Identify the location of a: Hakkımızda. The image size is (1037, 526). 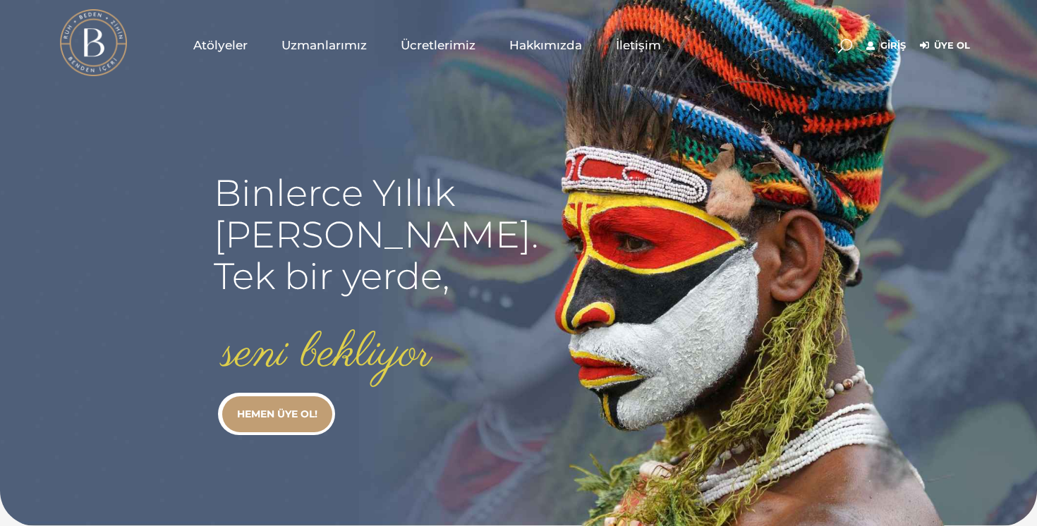
(545, 45).